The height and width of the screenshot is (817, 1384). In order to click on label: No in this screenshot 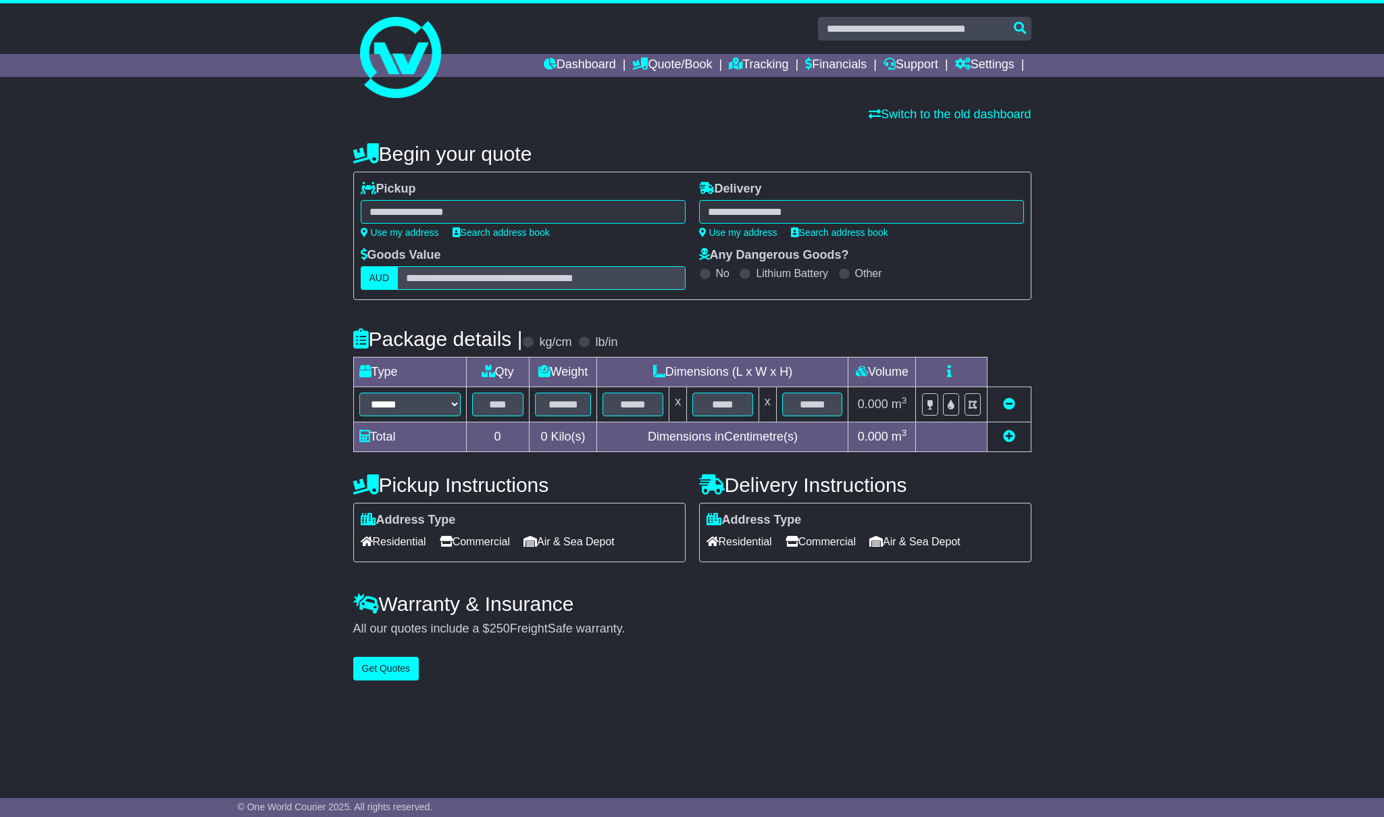, I will do `click(723, 273)`.